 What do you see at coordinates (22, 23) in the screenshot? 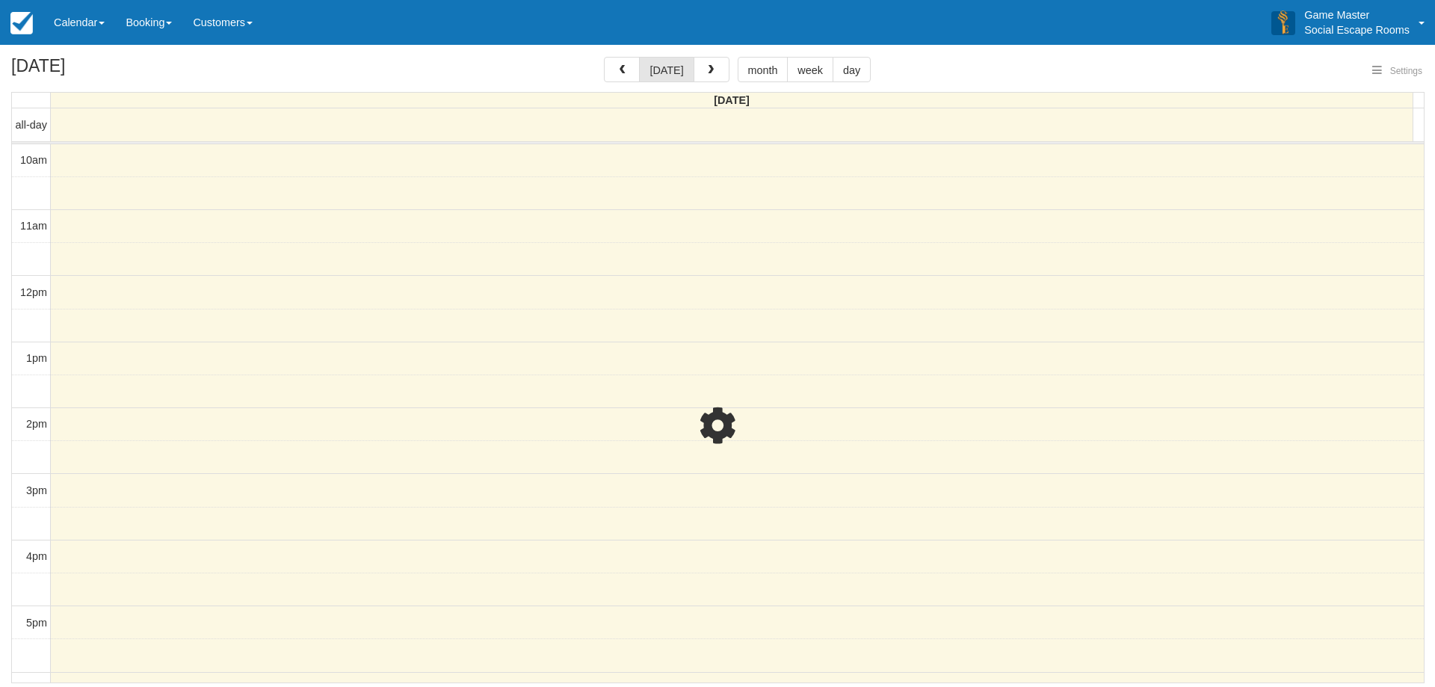
I see `img: checkfront-main-nav-mini-logo.png` at bounding box center [22, 23].